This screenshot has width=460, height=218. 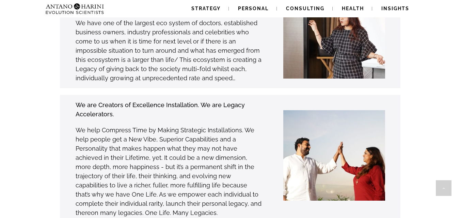 What do you see at coordinates (169, 50) in the screenshot?
I see `p: We have one of the largest eco system of doctors, established business owners, industry professio...` at bounding box center [169, 50].